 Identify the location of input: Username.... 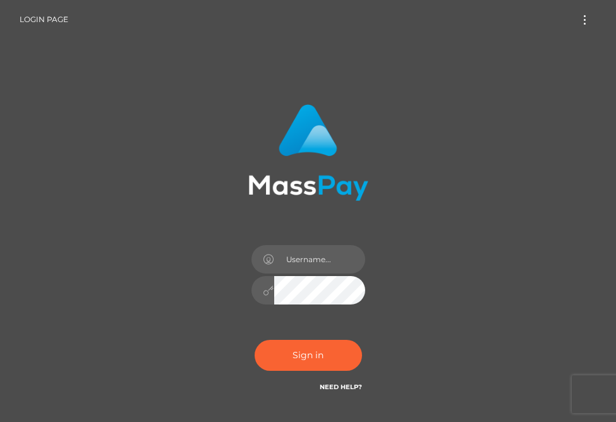
(320, 259).